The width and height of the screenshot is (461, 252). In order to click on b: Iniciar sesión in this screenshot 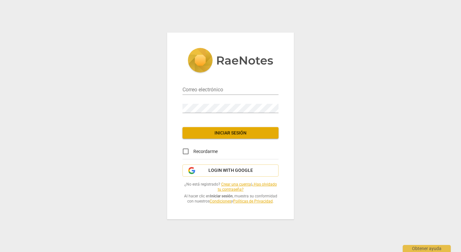, I will do `click(221, 196)`.